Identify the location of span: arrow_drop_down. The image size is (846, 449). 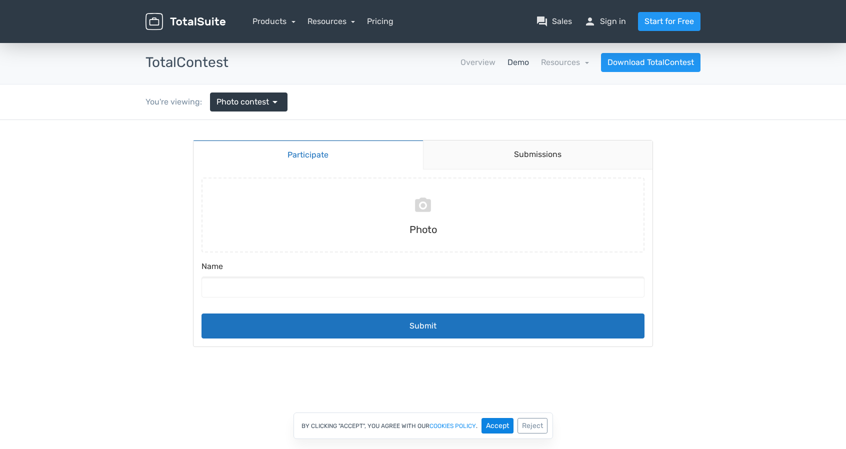
(275, 102).